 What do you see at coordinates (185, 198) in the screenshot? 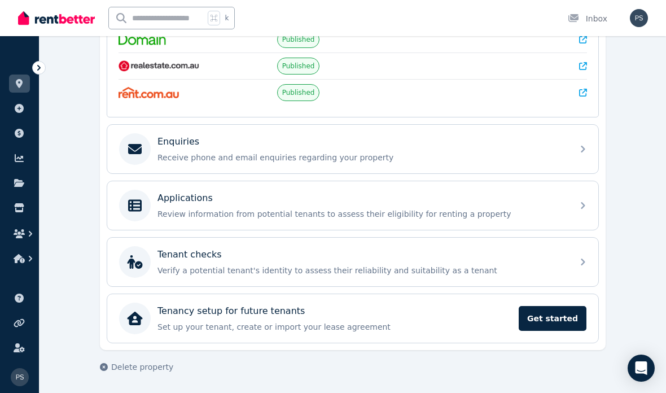
I see `p: Applications` at bounding box center [185, 198].